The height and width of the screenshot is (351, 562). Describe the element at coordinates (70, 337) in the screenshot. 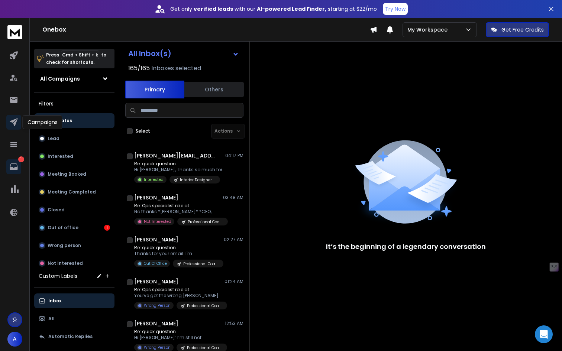

I see `p: Automatic Replies` at that location.